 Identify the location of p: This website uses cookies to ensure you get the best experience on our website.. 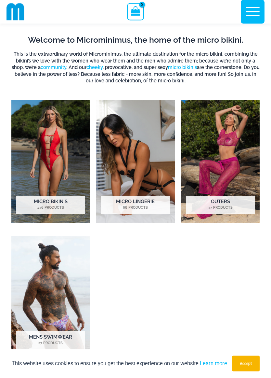
(119, 363).